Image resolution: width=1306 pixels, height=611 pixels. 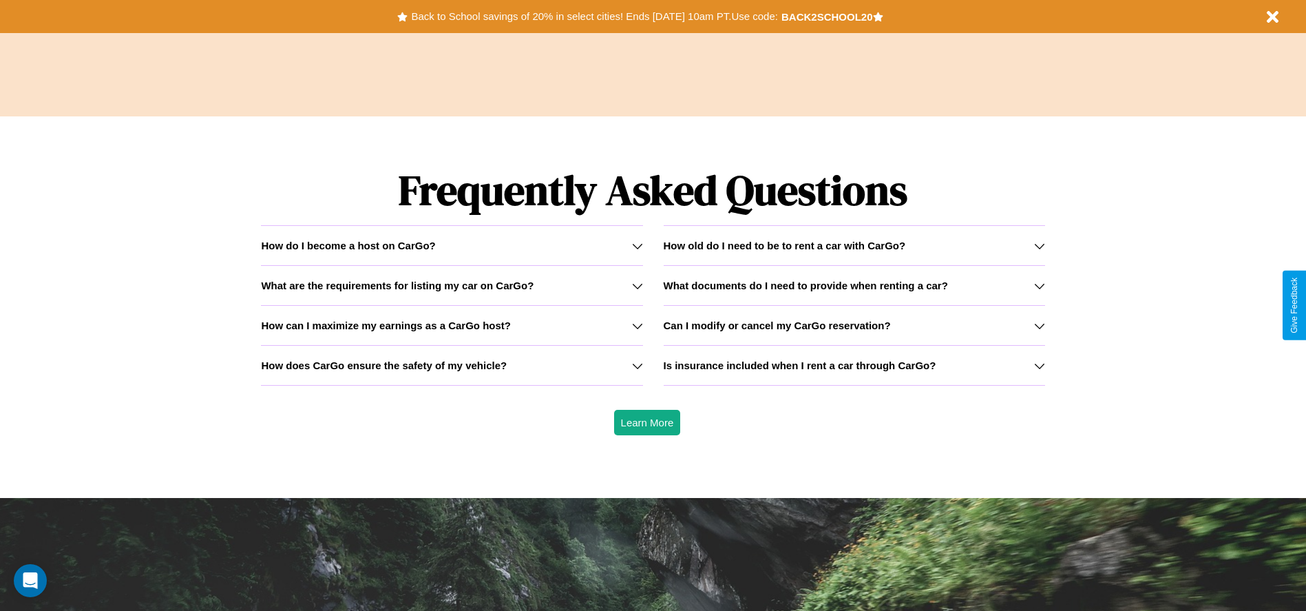 What do you see at coordinates (386, 325) in the screenshot?
I see `h3: How can I maximize my earnings as a CarGo host?` at bounding box center [386, 325].